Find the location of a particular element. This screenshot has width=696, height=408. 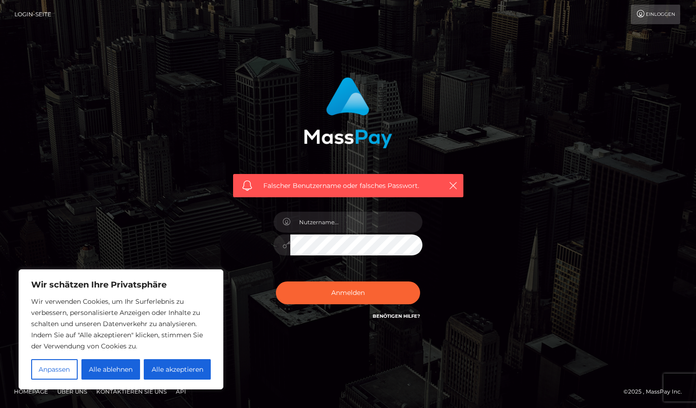

font: Einloggen is located at coordinates (660, 14).